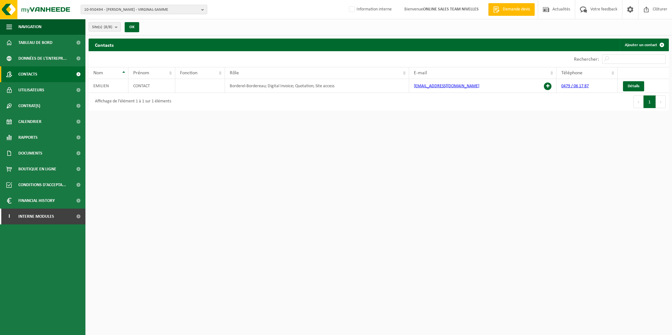 The width and height of the screenshot is (672, 335). Describe the element at coordinates (572, 73) in the screenshot. I see `span: Téléphone` at that location.